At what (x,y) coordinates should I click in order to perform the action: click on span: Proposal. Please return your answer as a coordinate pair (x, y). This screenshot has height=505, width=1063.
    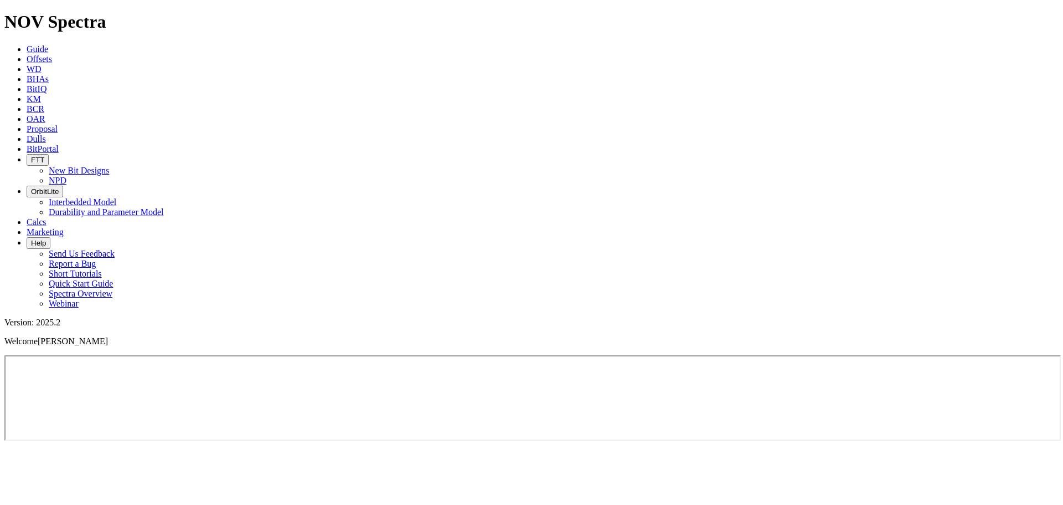
    Looking at the image, I should click on (42, 128).